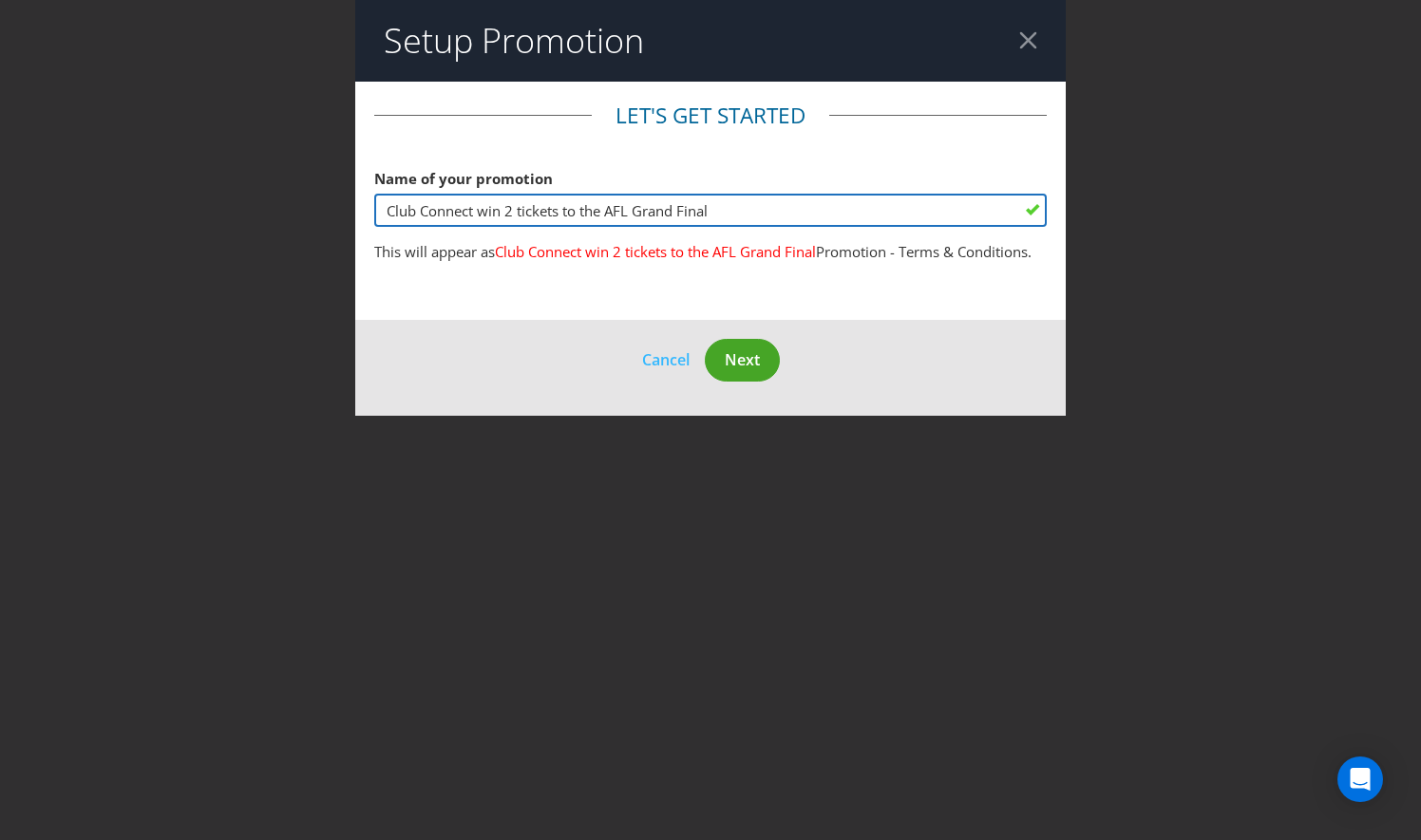  What do you see at coordinates (1360, 780) in the screenshot?
I see `div: Open Intercom Messenger` at bounding box center [1360, 780].